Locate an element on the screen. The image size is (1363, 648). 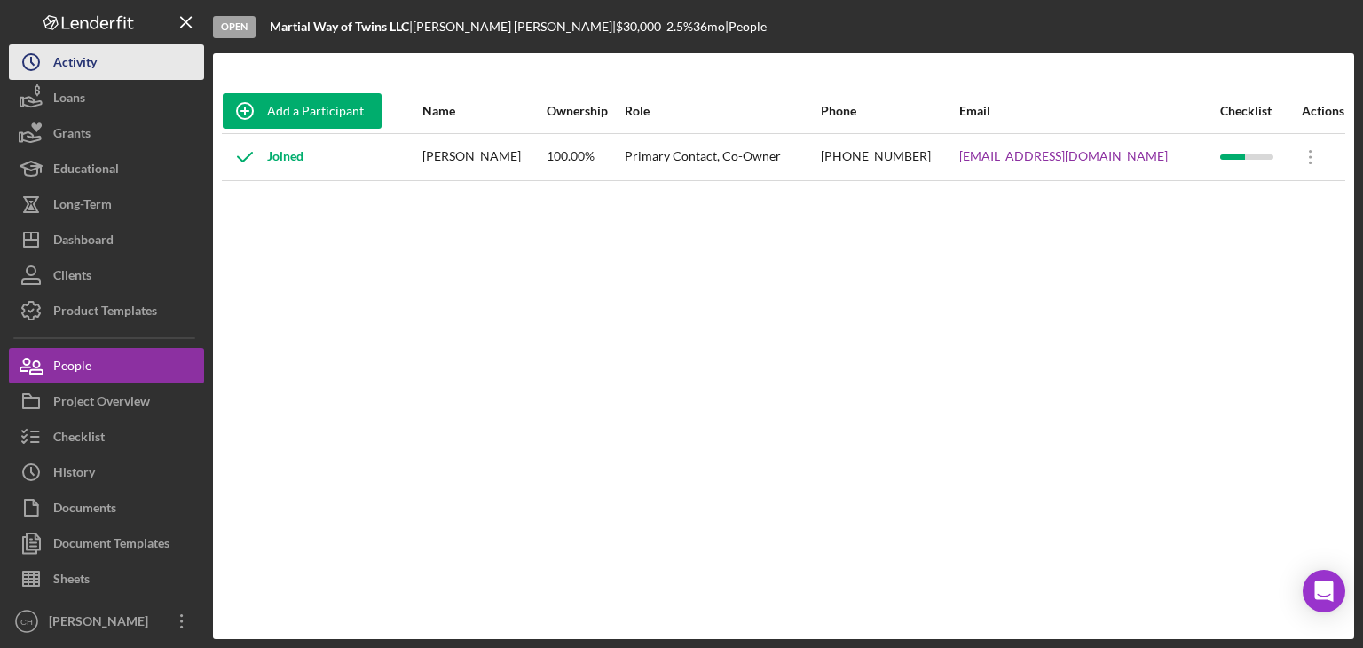
button: Activity is located at coordinates (107, 62).